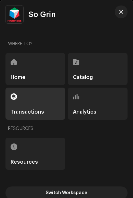 The image size is (133, 198). What do you see at coordinates (84, 112) in the screenshot?
I see `h5: Analytics` at bounding box center [84, 112].